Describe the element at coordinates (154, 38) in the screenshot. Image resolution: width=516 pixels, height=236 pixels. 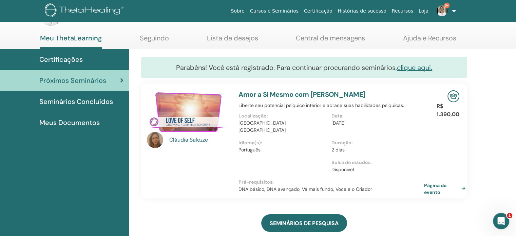
I see `font: Seguindo` at that location.